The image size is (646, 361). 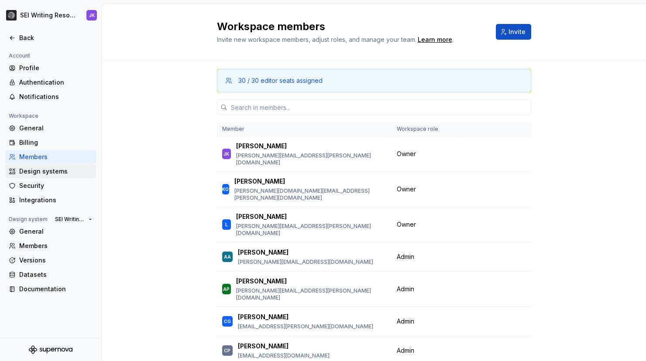 What do you see at coordinates (51, 82) in the screenshot?
I see `a: Authentication` at bounding box center [51, 82].